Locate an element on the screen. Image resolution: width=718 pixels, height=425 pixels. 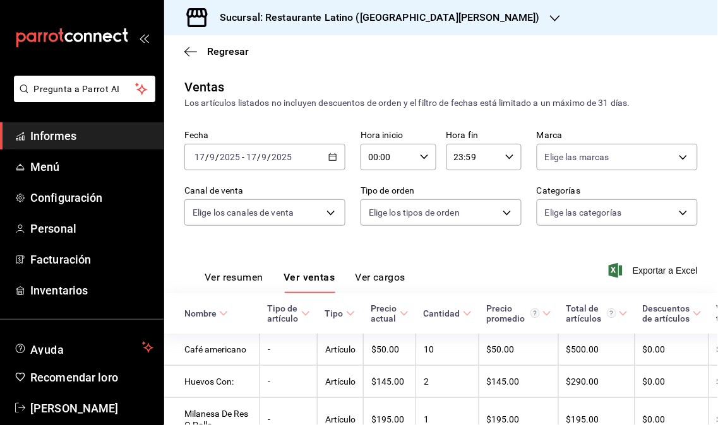
font: $500.00 is located at coordinates (583, 350).